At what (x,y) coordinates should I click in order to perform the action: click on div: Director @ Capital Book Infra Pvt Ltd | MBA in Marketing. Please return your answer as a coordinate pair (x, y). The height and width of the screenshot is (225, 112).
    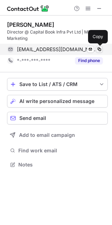
    Looking at the image, I should click on (58, 35).